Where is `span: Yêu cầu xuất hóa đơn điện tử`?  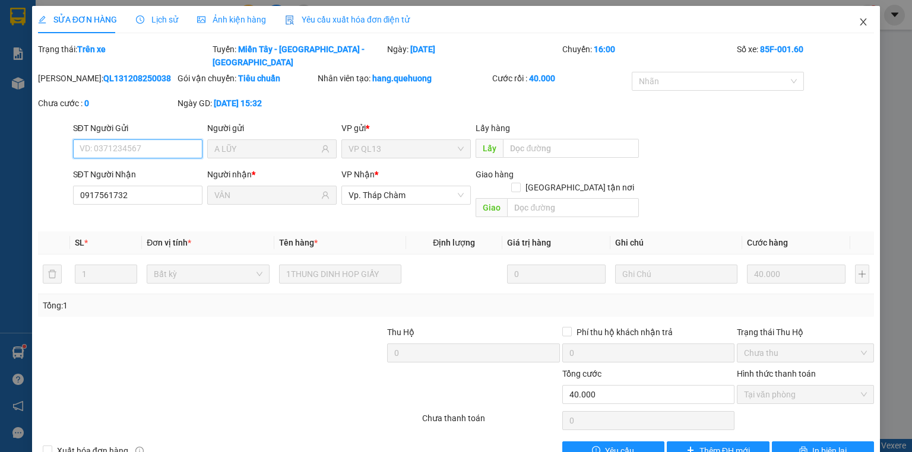
span: Yêu cầu xuất hóa đơn điện tử is located at coordinates (347, 20).